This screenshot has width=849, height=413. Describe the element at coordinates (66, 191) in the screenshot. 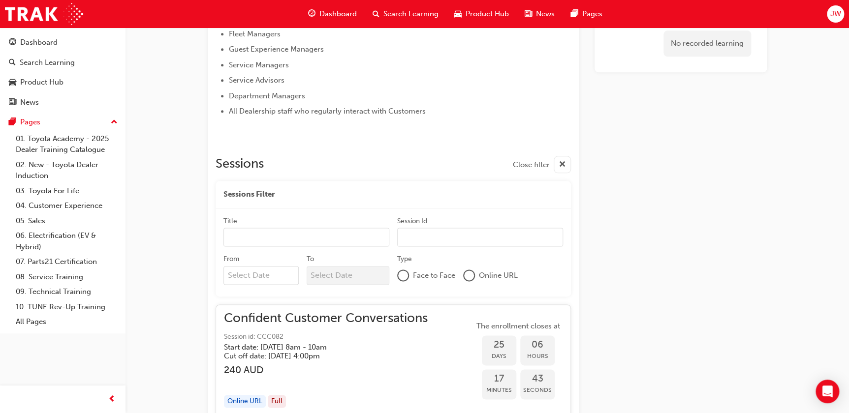

I see `a: 03. Toyota For Life` at that location.